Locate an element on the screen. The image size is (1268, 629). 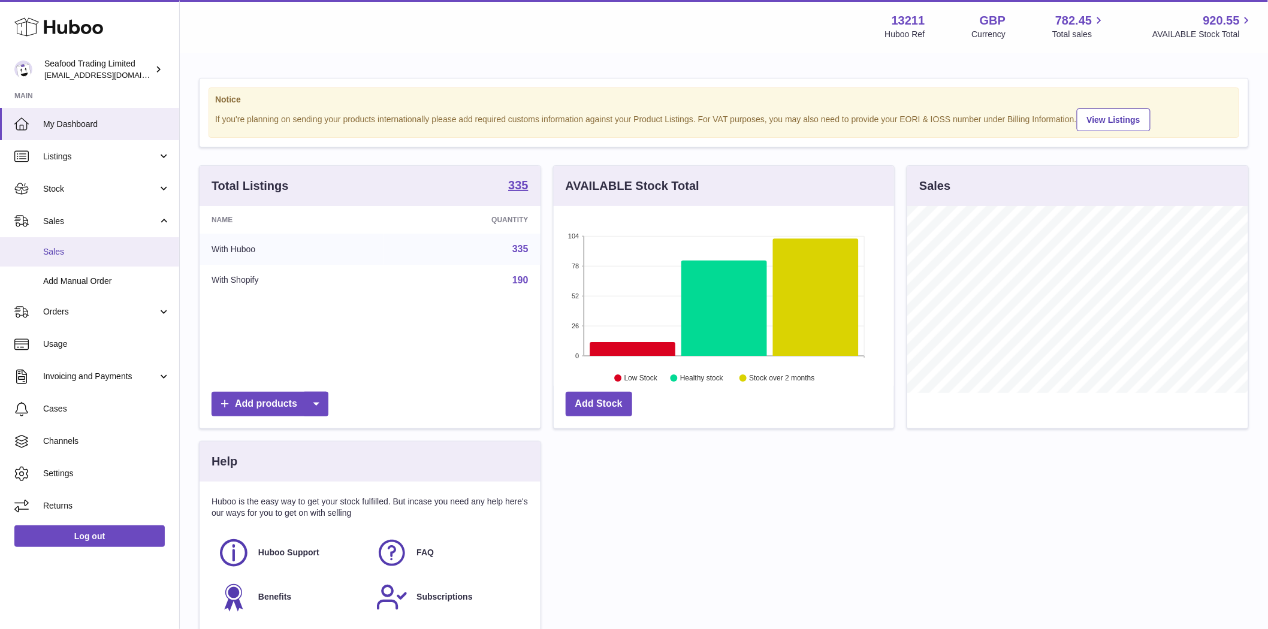
a: Log out is located at coordinates (89, 536).